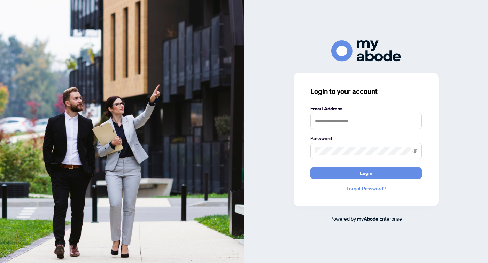 This screenshot has height=263, width=488. Describe the element at coordinates (391, 219) in the screenshot. I see `span: Enterprise` at that location.